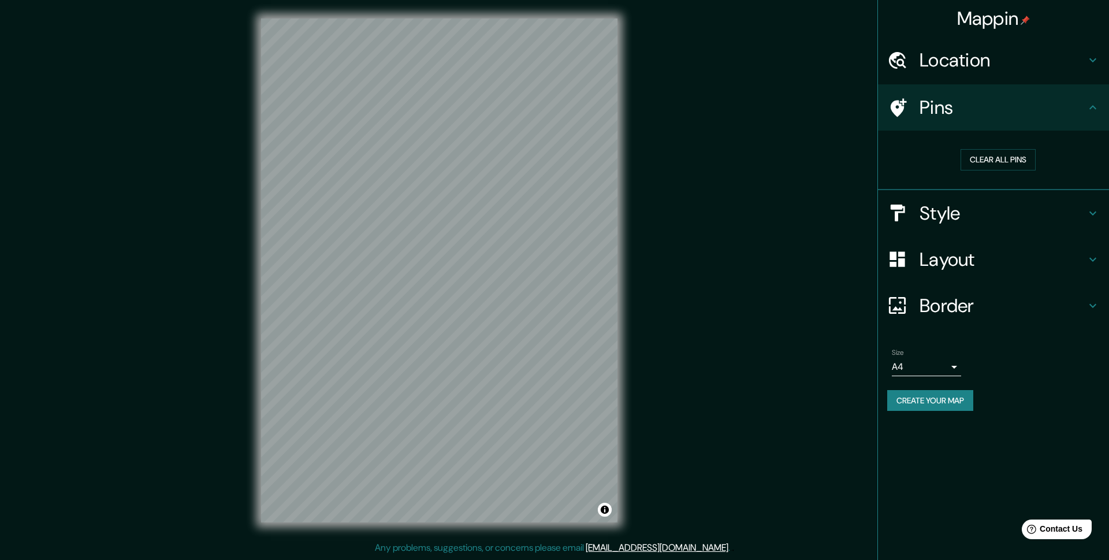  What do you see at coordinates (993, 60) in the screenshot?
I see `div: Location` at bounding box center [993, 60].